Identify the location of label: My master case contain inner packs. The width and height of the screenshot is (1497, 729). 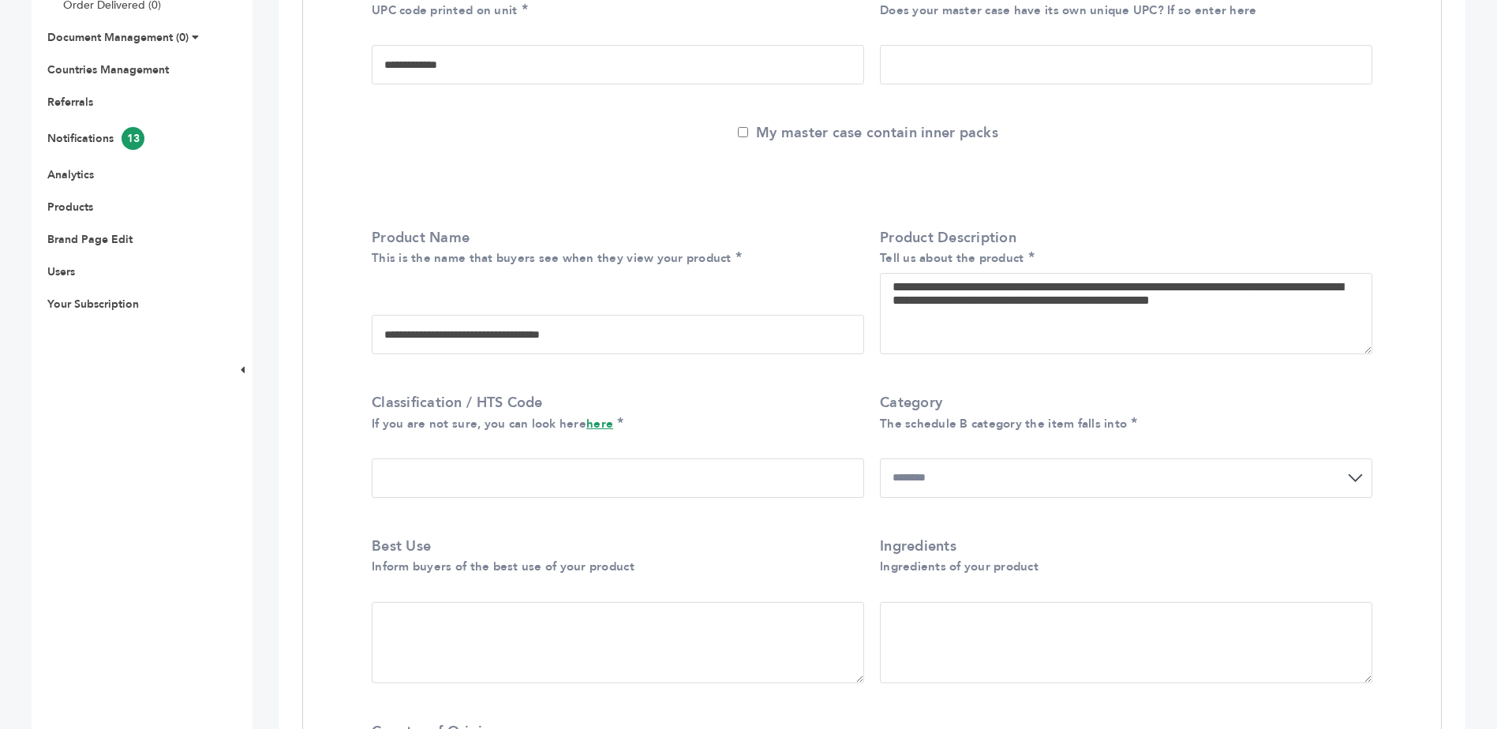
(868, 133).